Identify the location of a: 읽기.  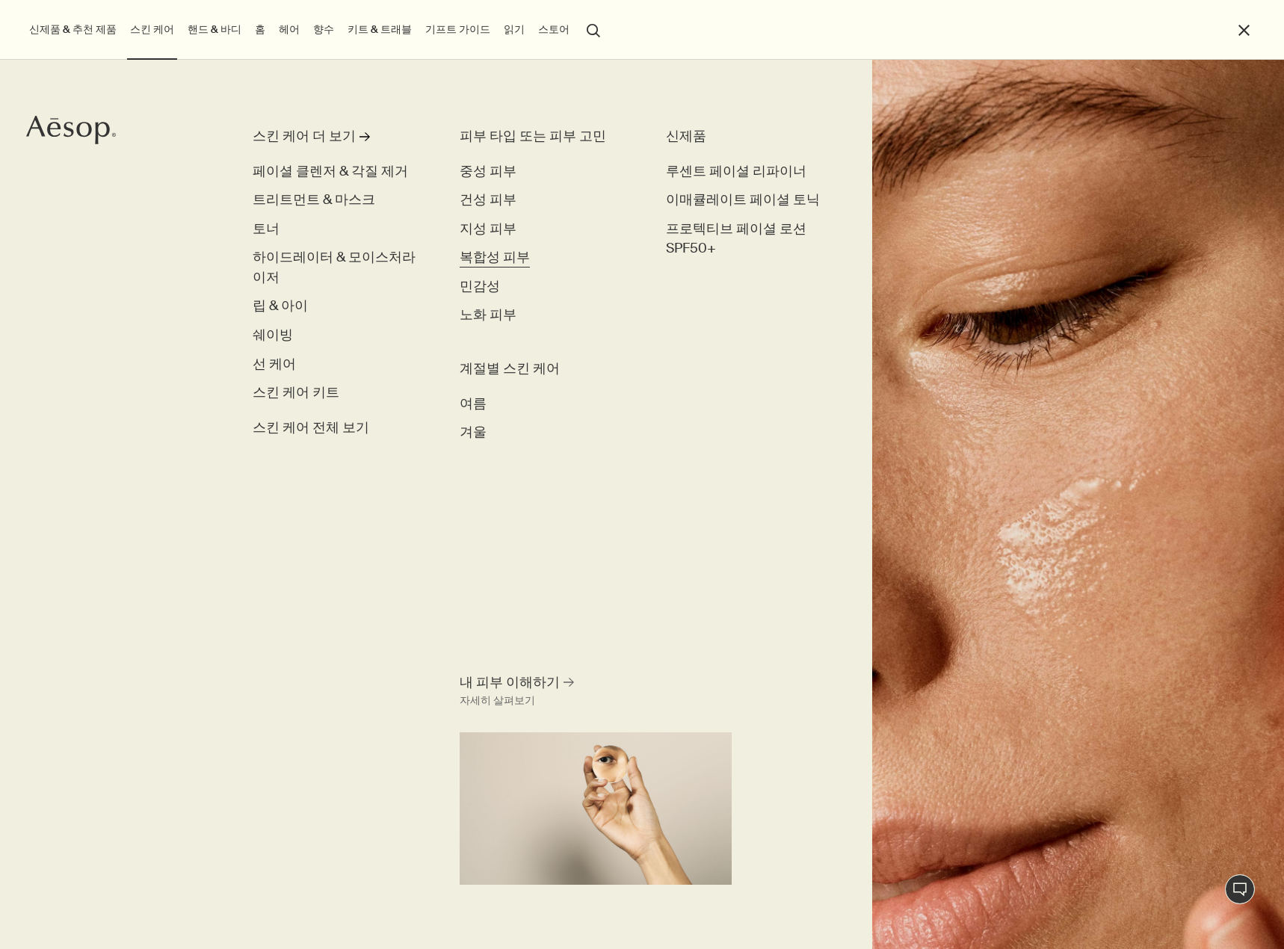
(514, 29).